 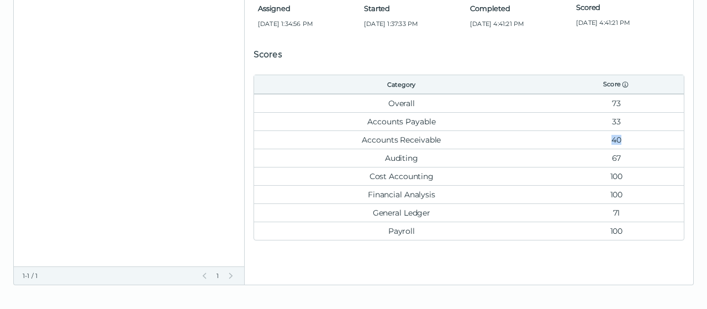 What do you see at coordinates (617, 139) in the screenshot?
I see `td: 40` at bounding box center [617, 139].